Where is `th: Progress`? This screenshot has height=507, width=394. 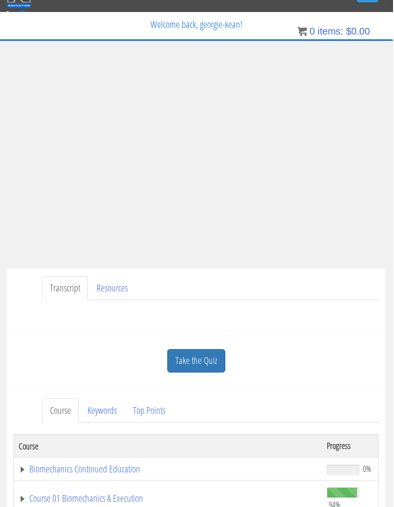
th: Progress is located at coordinates (350, 446).